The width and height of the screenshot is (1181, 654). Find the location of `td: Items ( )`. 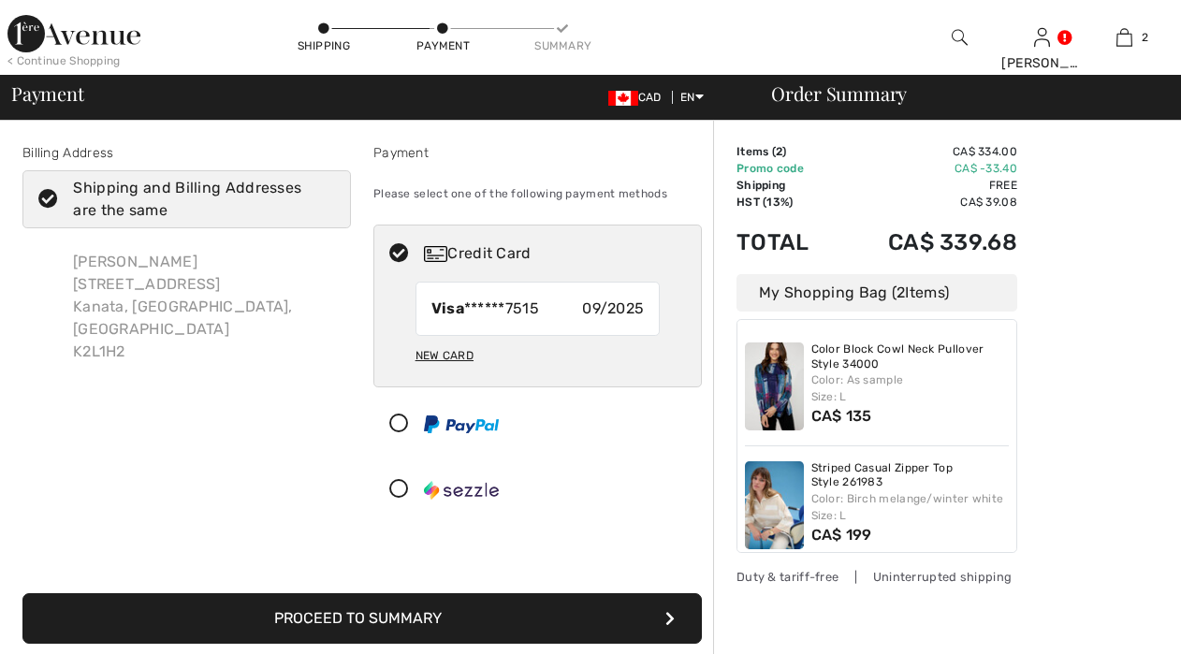

td: Items ( ) is located at coordinates (787, 152).